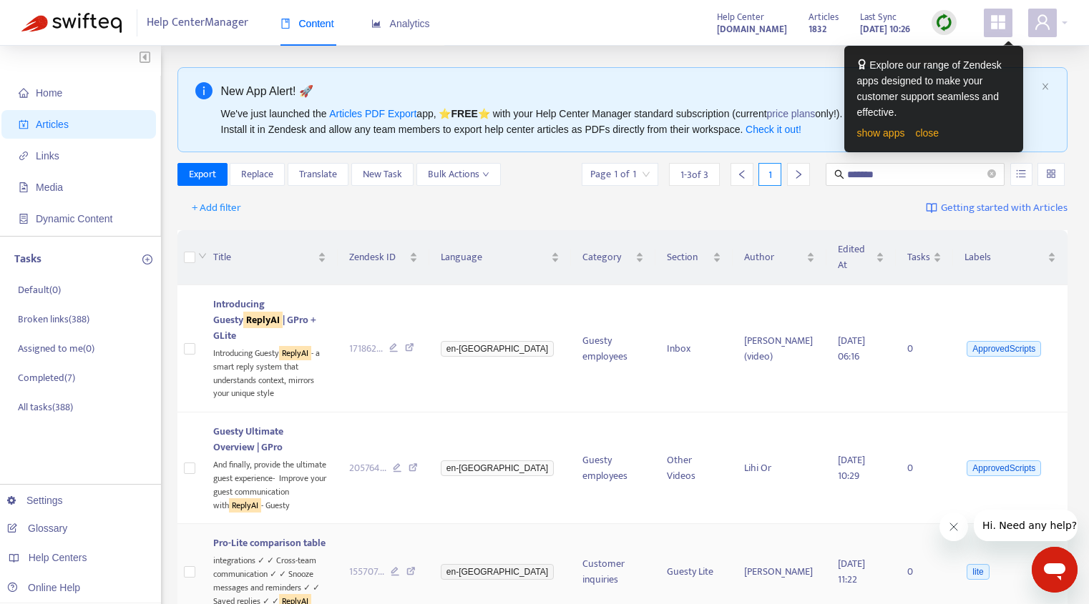  Describe the element at coordinates (1021, 174) in the screenshot. I see `span: unordered-list` at that location.